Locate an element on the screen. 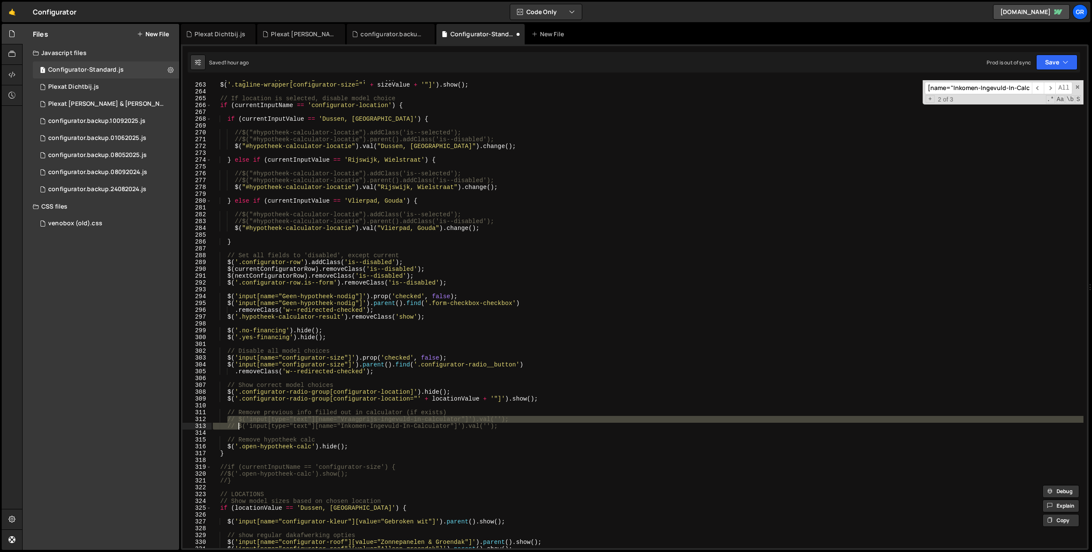 The width and height of the screenshot is (1092, 552). div: CSS files is located at coordinates (101, 206).